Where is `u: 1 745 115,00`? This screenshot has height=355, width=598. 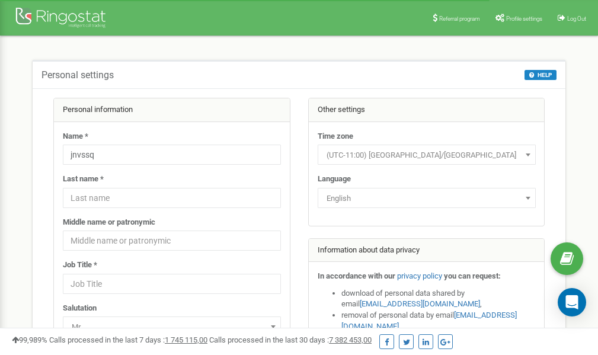
u: 1 745 115,00 is located at coordinates (186, 339).